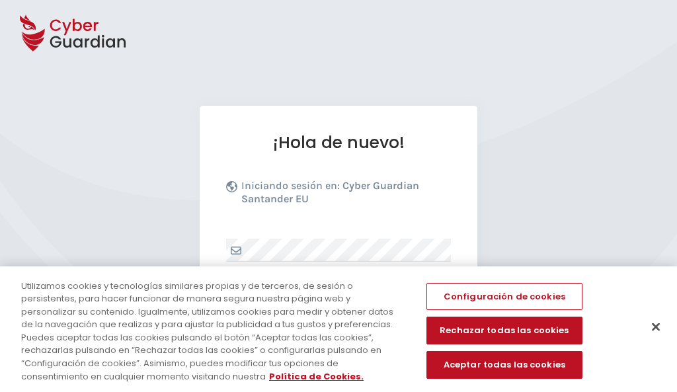 This screenshot has width=677, height=392. What do you see at coordinates (338, 142) in the screenshot?
I see `h1: ¡Hola de nuevo!` at bounding box center [338, 142].